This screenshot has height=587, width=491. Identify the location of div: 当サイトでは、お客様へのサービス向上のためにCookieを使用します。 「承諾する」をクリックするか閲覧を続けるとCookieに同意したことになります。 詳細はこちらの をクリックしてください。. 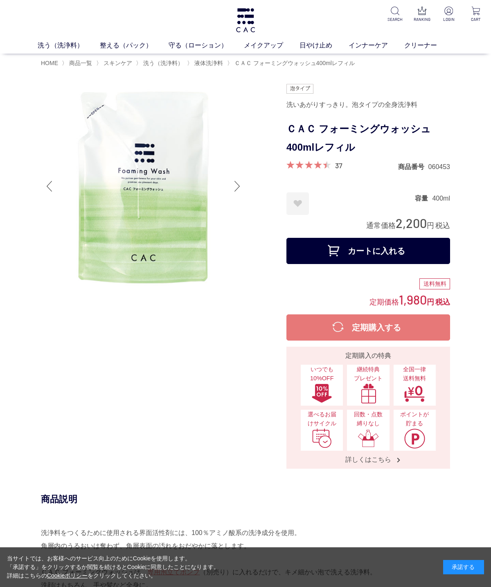
(113, 567).